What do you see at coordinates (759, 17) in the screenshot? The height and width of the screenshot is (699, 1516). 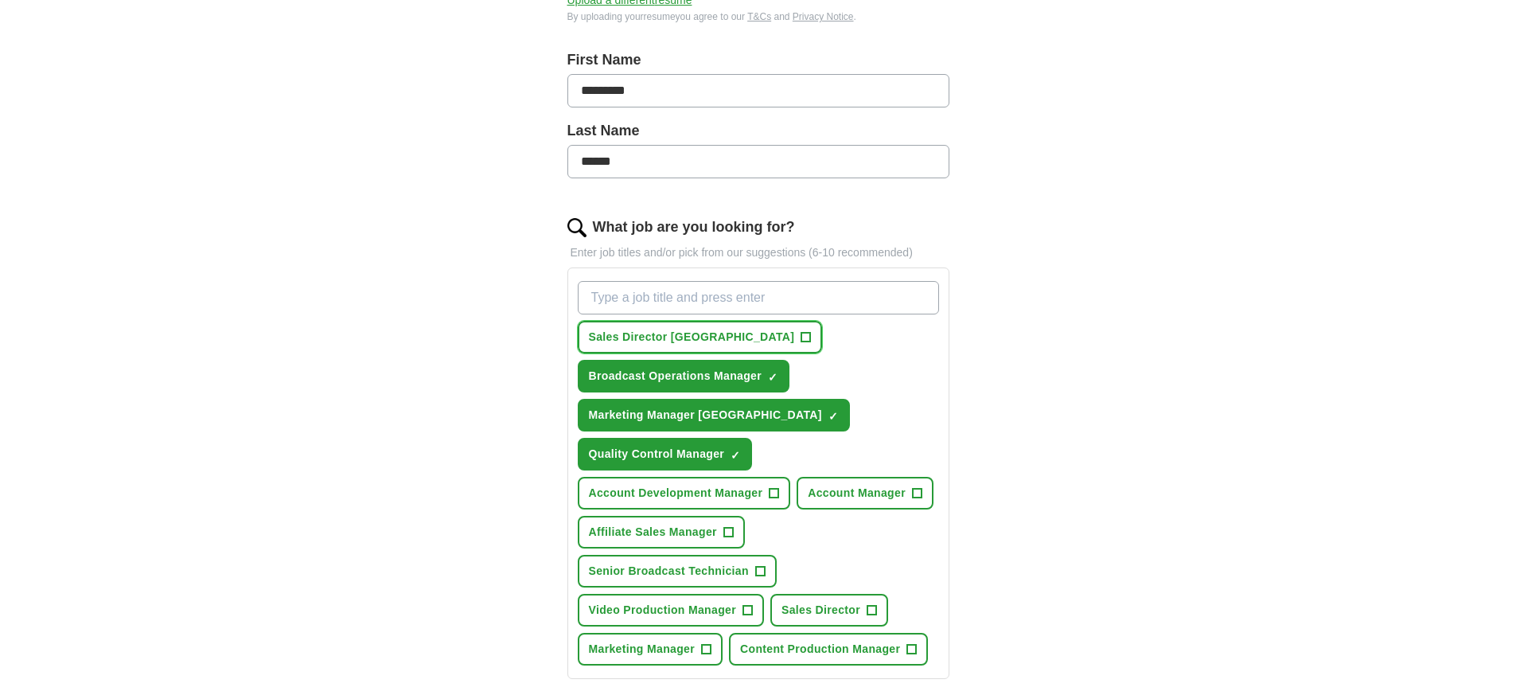 I see `div: By uploading your resume you agree to our and .` at bounding box center [759, 17].